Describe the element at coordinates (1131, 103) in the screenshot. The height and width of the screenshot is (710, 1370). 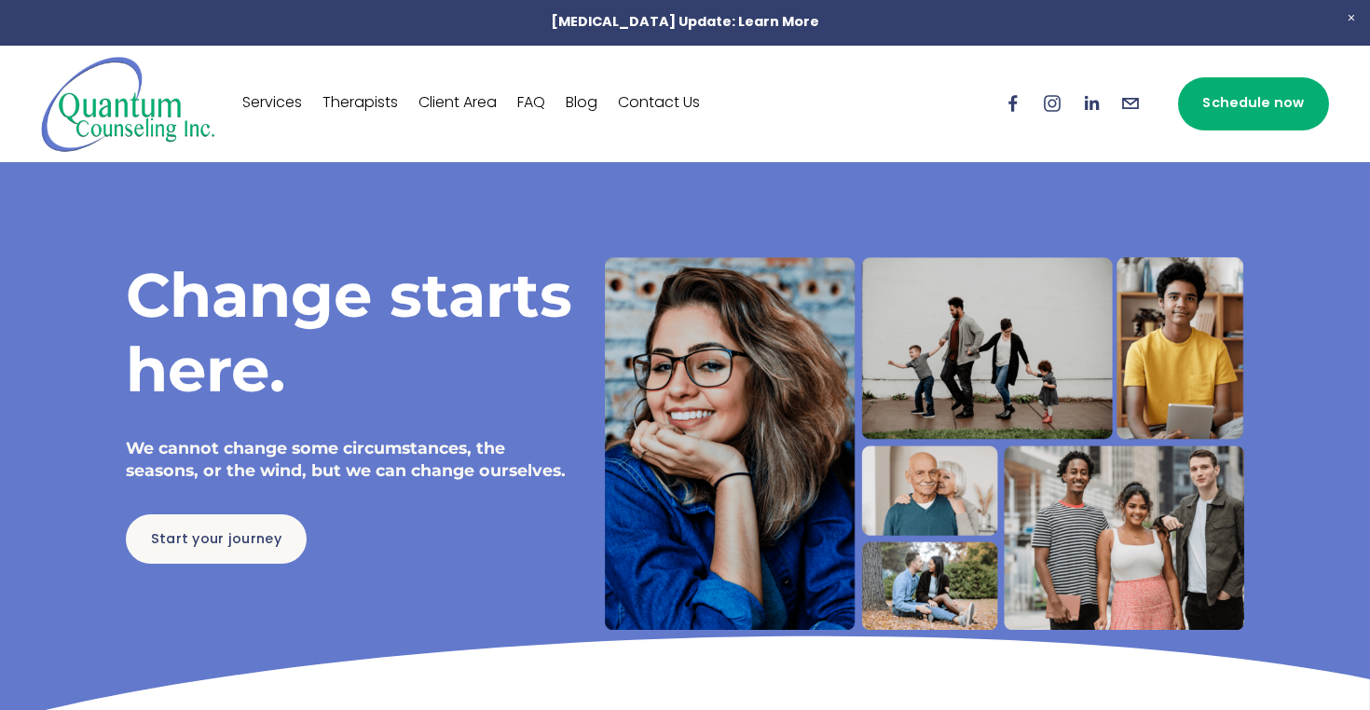
I see `a: info@quantumcounselinginc.com` at that location.